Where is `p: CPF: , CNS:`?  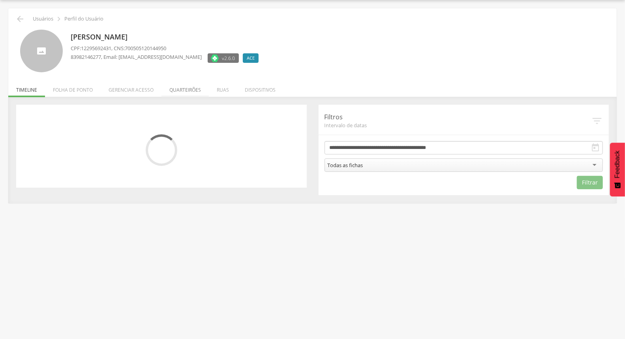
p: CPF: , CNS: is located at coordinates (167, 48).